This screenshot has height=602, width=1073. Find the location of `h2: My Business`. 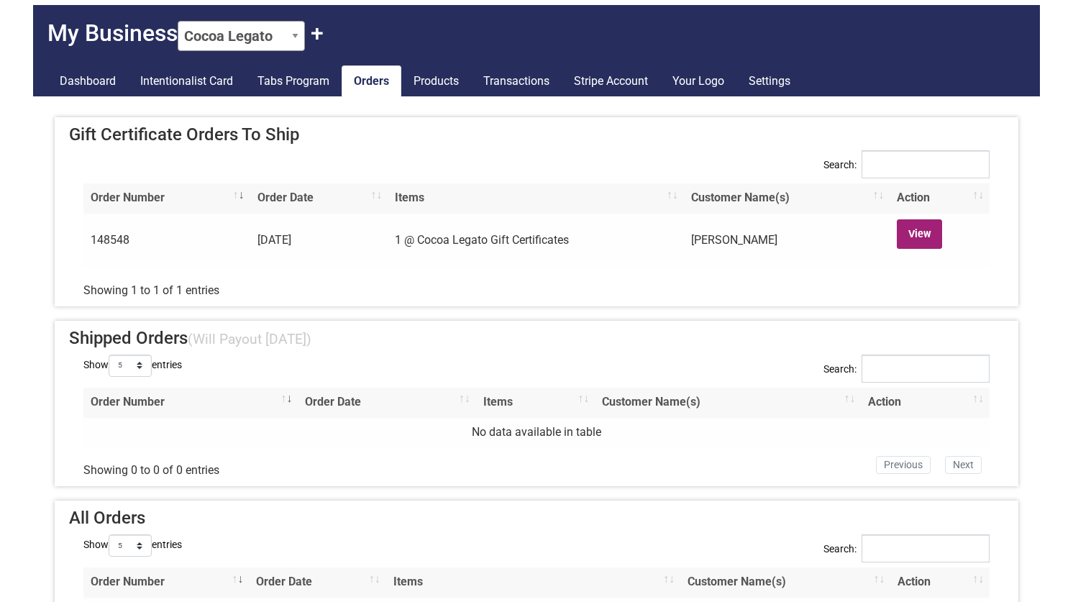

h2: My Business is located at coordinates (537, 28).